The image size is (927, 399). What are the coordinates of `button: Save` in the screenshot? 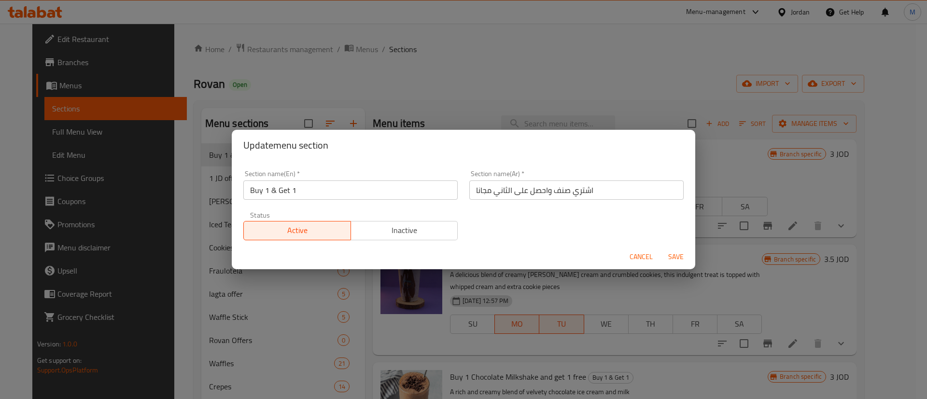 It's located at (676, 257).